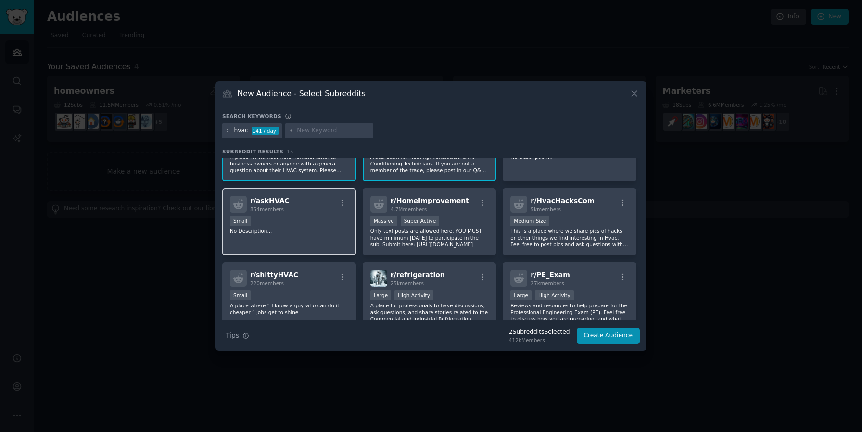 The image size is (862, 432). What do you see at coordinates (550, 275) in the screenshot?
I see `span: r/ PE_Exam` at bounding box center [550, 275].